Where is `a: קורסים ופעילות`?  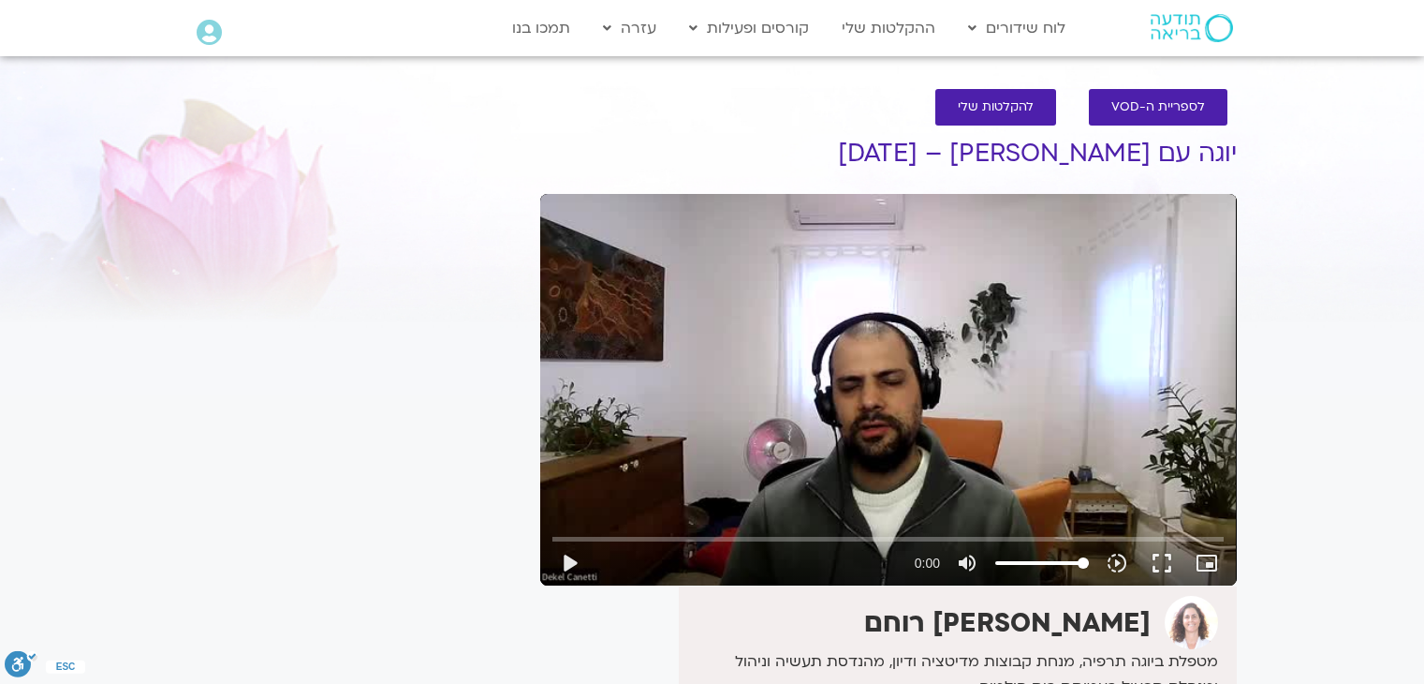 a: קורסים ופעילות is located at coordinates (749, 28).